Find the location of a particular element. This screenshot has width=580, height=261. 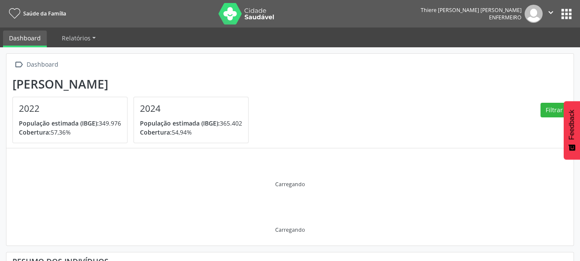

div: Dashboard is located at coordinates (42, 64).